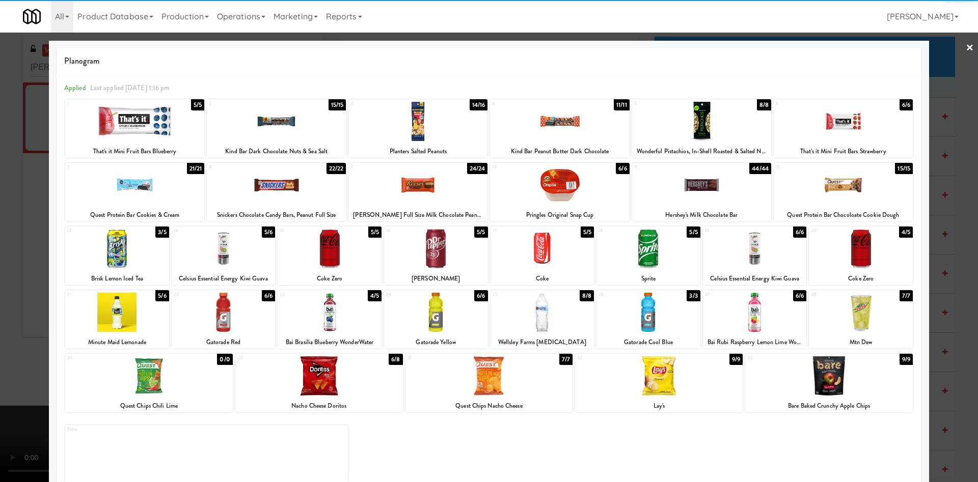 The height and width of the screenshot is (482, 978). Describe the element at coordinates (489, 406) in the screenshot. I see `div: Quest Chips Nacho Cheese` at that location.